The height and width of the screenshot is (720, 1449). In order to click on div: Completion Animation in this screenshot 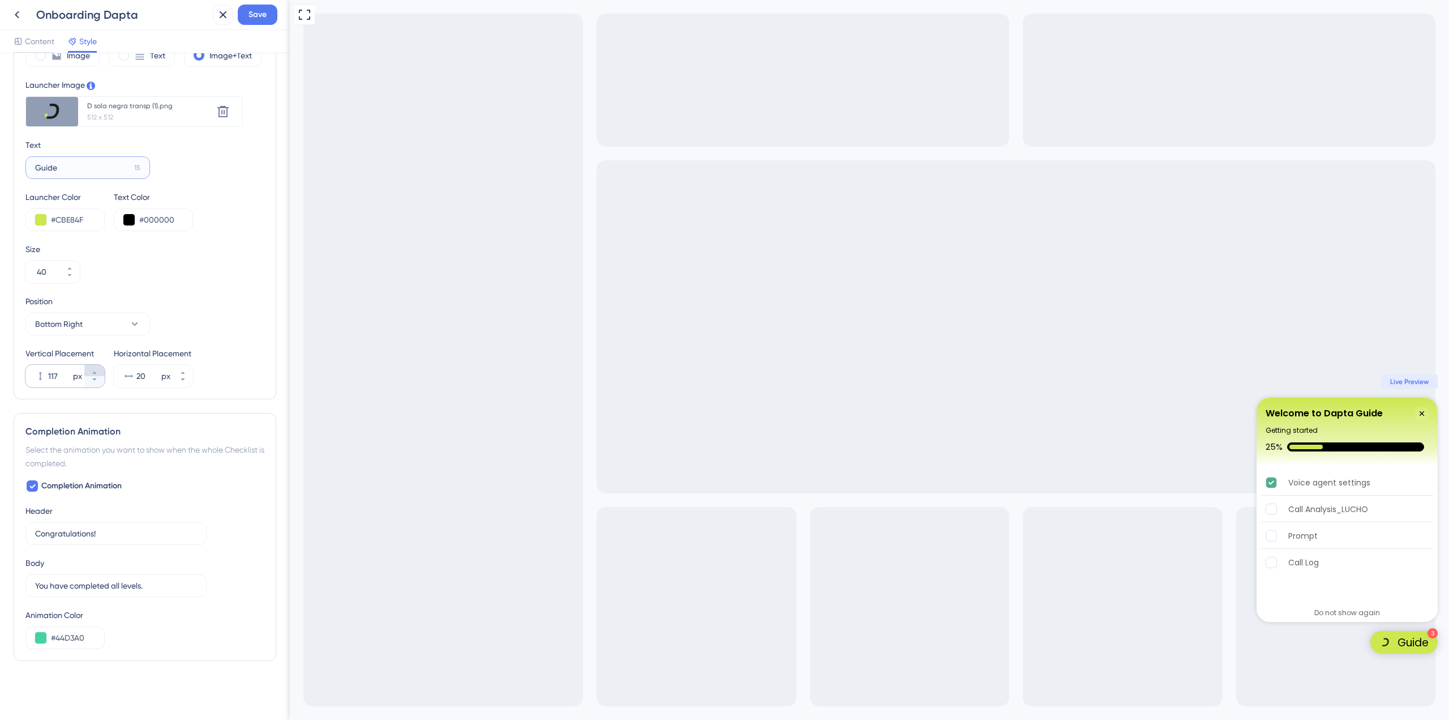, I will do `click(145, 431)`.